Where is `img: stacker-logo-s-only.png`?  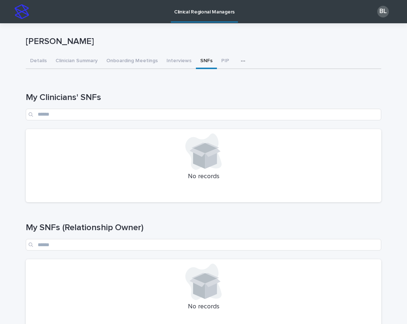
img: stacker-logo-s-only.png is located at coordinates (22, 12).